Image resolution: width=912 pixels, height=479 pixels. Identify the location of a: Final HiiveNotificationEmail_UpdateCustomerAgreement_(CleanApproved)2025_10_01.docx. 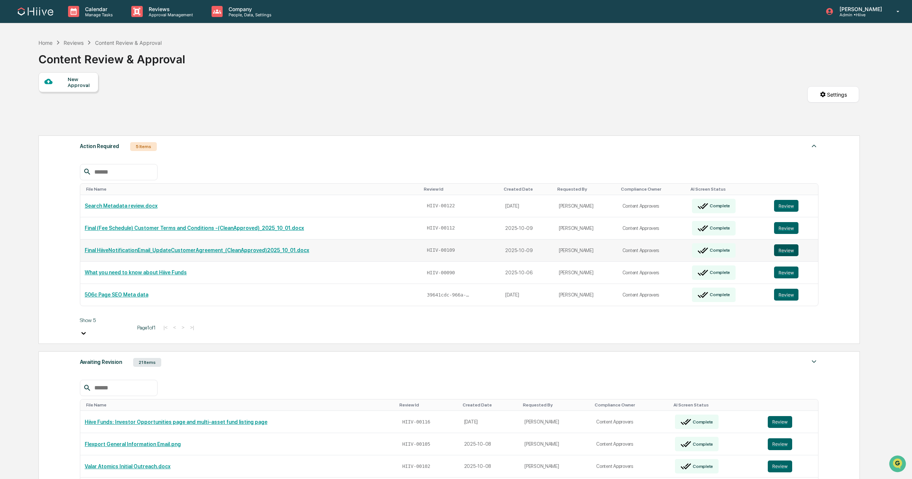
(197, 250).